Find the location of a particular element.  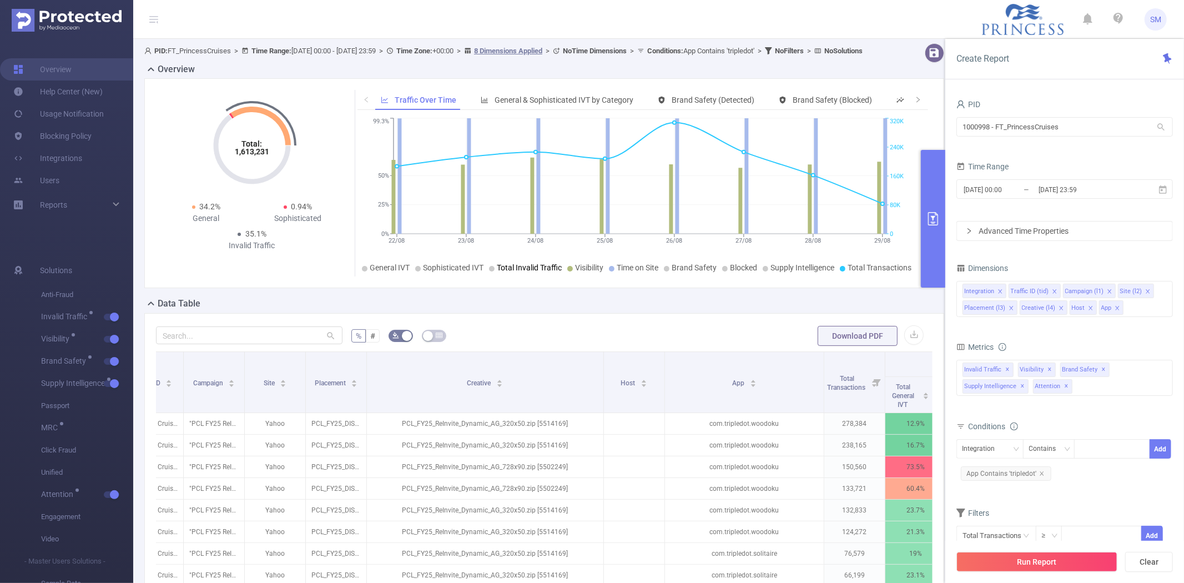

p: 73.5% is located at coordinates (915, 467).